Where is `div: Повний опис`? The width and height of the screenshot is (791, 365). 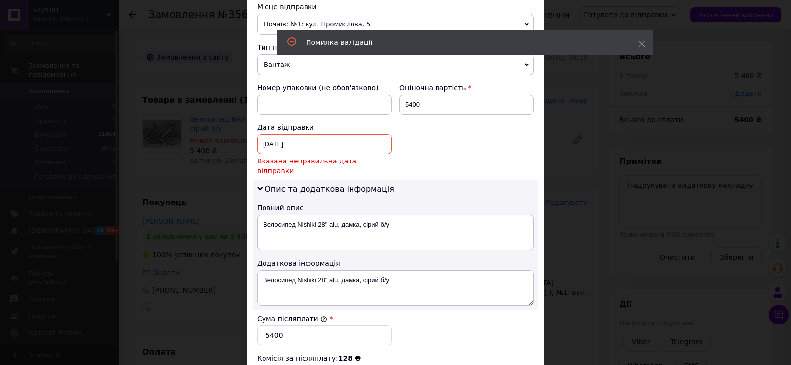 div: Повний опис is located at coordinates (396, 208).